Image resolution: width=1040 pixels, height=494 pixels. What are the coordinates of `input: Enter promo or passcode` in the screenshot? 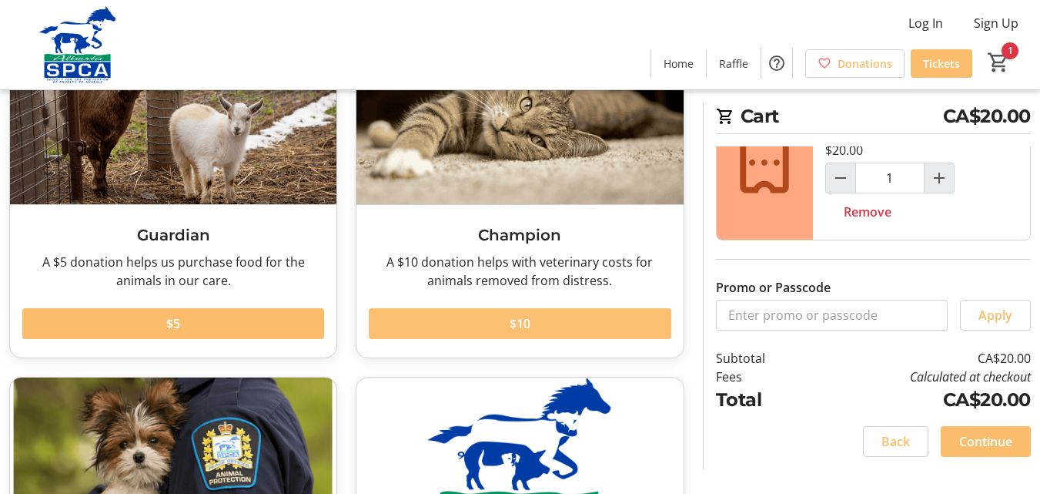 It's located at (832, 315).